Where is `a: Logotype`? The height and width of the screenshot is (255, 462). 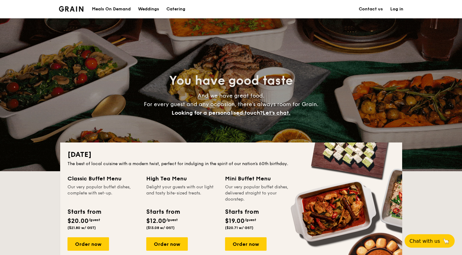
a: Logotype is located at coordinates (71, 9).